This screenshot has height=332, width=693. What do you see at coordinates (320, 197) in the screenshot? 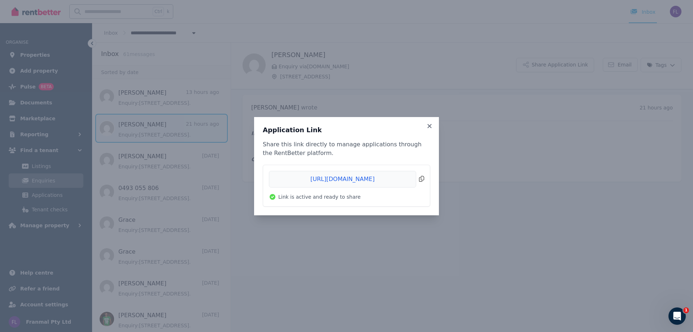
I see `span: Link is active and ready to share` at bounding box center [320, 197].